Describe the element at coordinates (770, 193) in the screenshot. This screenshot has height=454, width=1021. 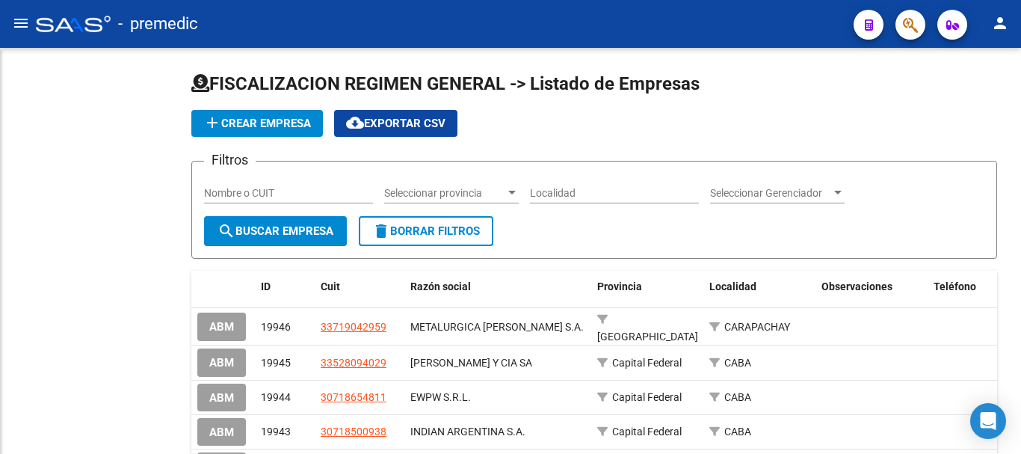
I see `span: Seleccionar Gerenciador` at that location.